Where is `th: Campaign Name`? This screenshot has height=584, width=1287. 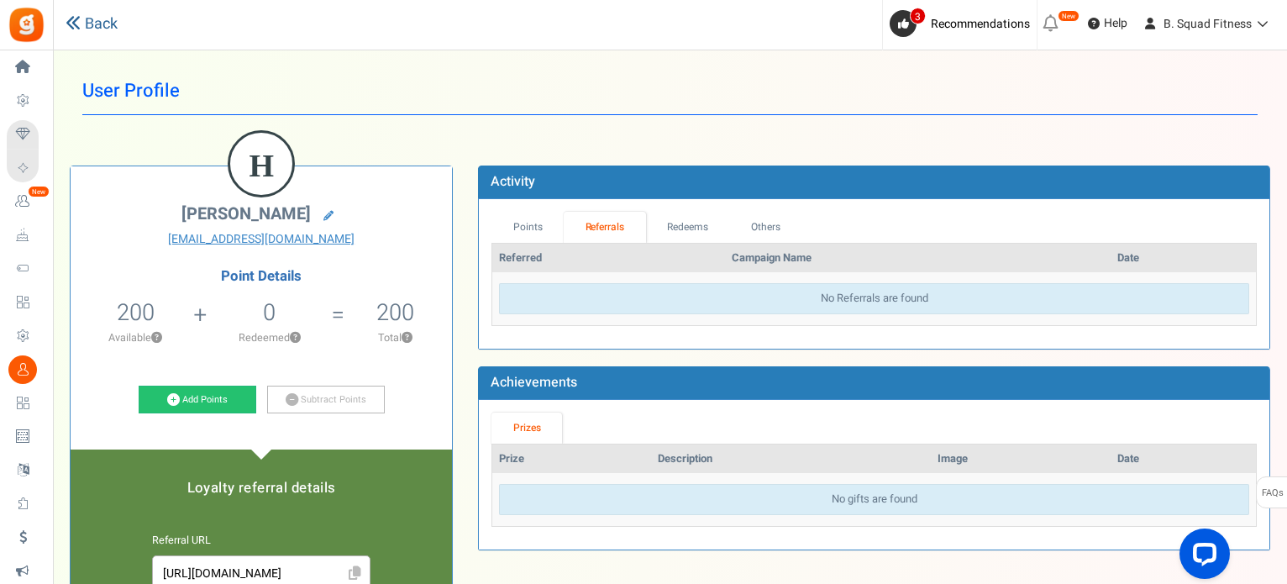
th: Campaign Name is located at coordinates (917, 258).